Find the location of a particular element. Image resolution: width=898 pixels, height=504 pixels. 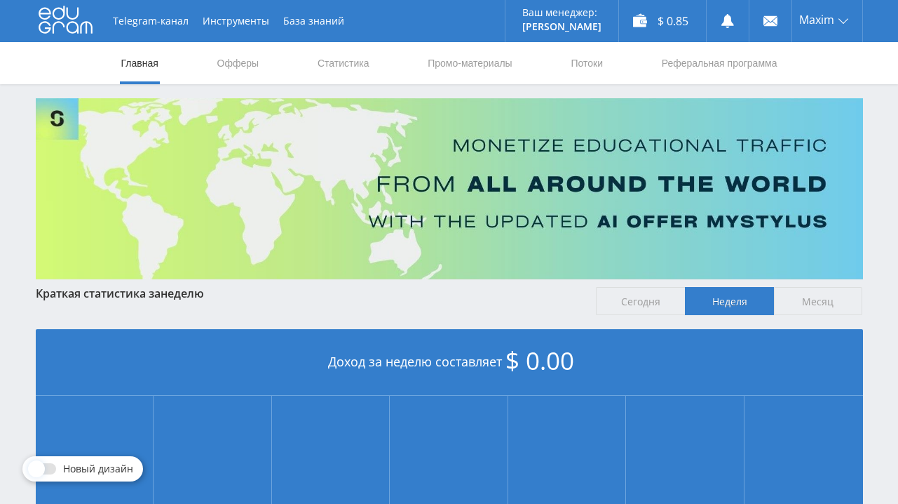

span: Сегодня is located at coordinates (640, 301).